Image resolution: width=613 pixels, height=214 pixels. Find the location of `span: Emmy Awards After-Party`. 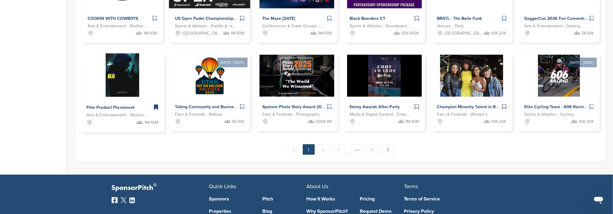

span: Emmy Awards After-Party is located at coordinates (375, 107).